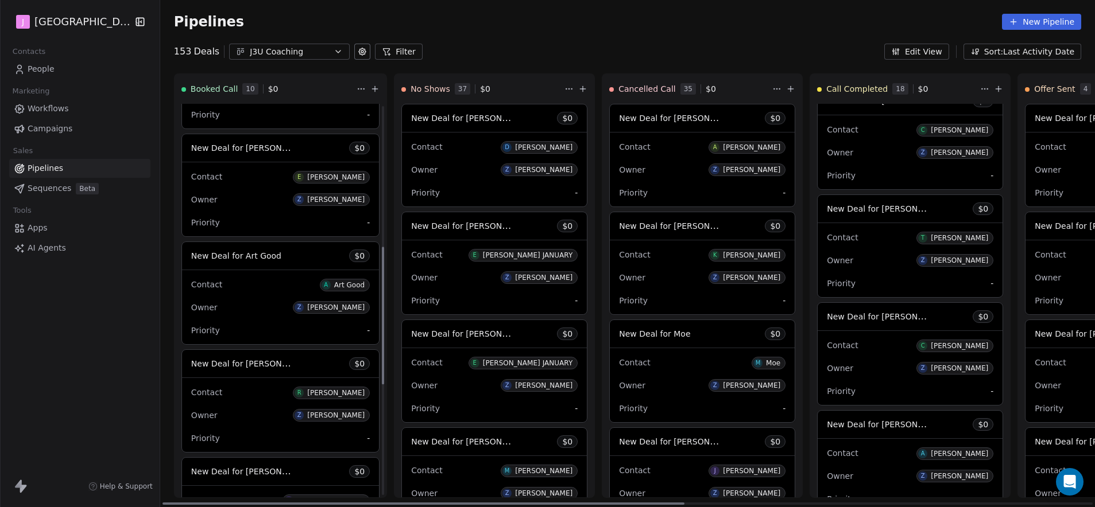 The width and height of the screenshot is (1095, 507). Describe the element at coordinates (475, 255) in the screenshot. I see `div: E` at that location.